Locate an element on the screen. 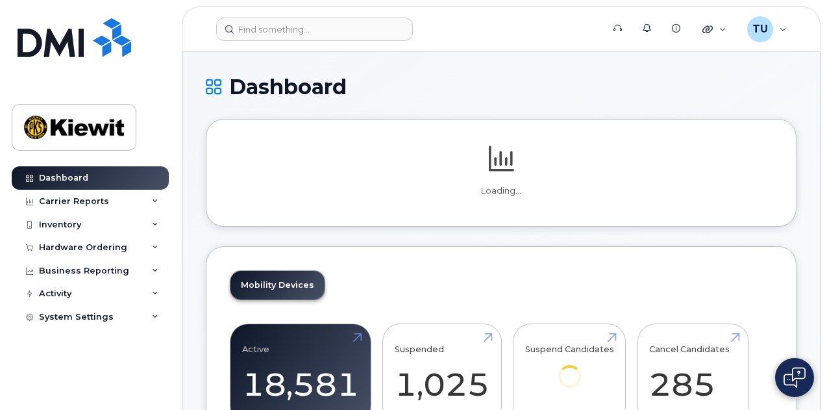  p: Loading... is located at coordinates (501, 191).